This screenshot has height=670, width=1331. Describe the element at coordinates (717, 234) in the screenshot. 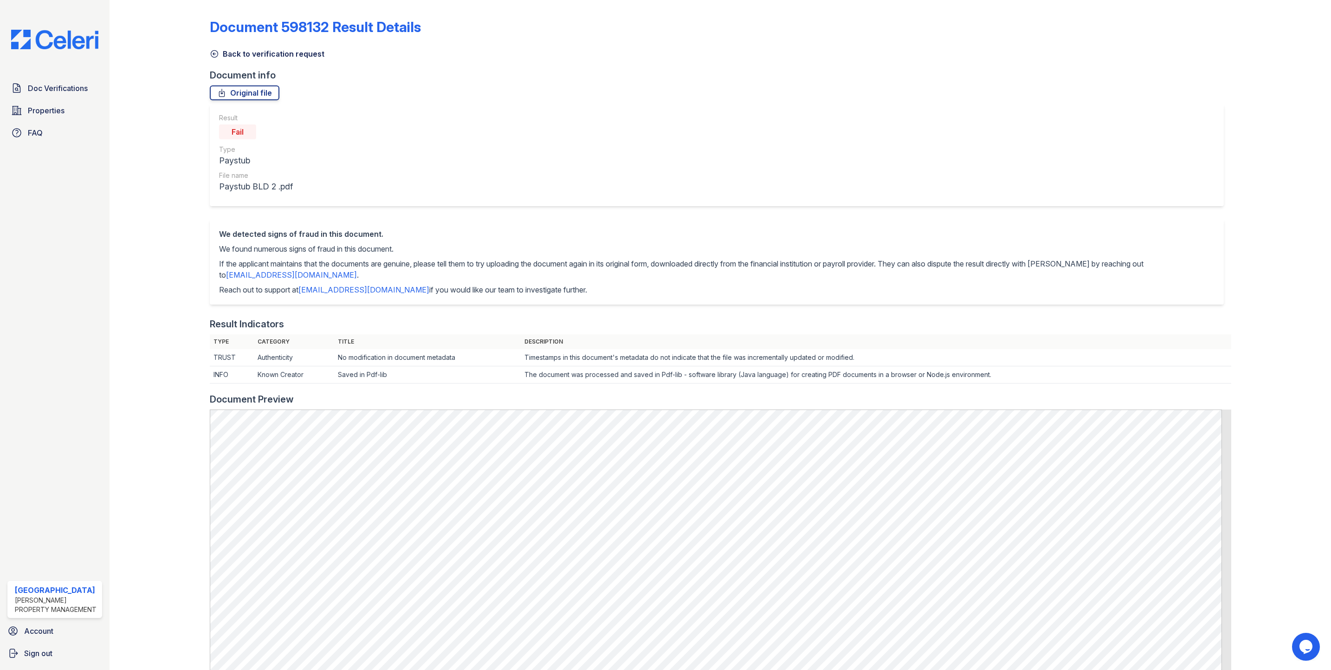

I see `div: We detected signs of fraud in this document.` at that location.